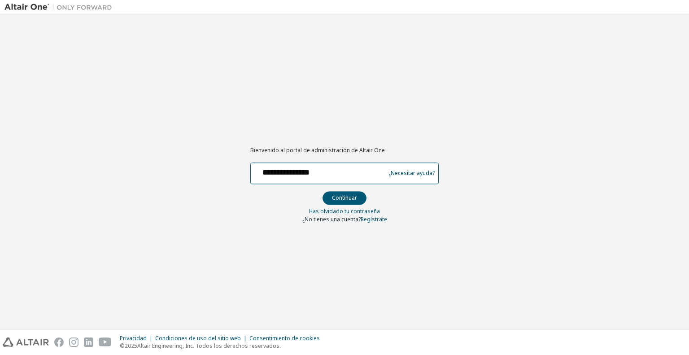  Describe the element at coordinates (105, 342) in the screenshot. I see `img: youtube.svg` at that location.